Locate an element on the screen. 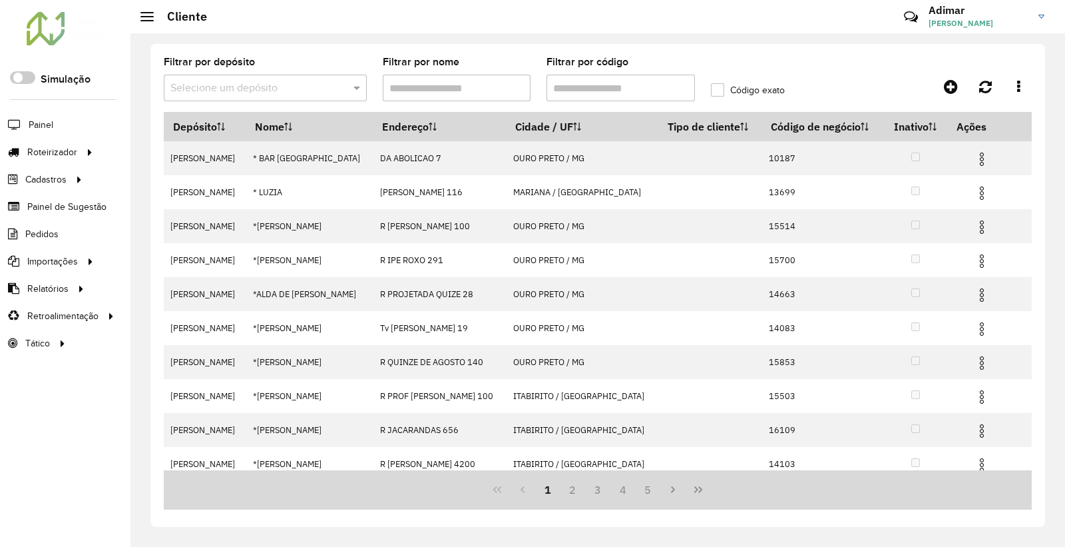 The image size is (1065, 547). button: 4 is located at coordinates (623, 489).